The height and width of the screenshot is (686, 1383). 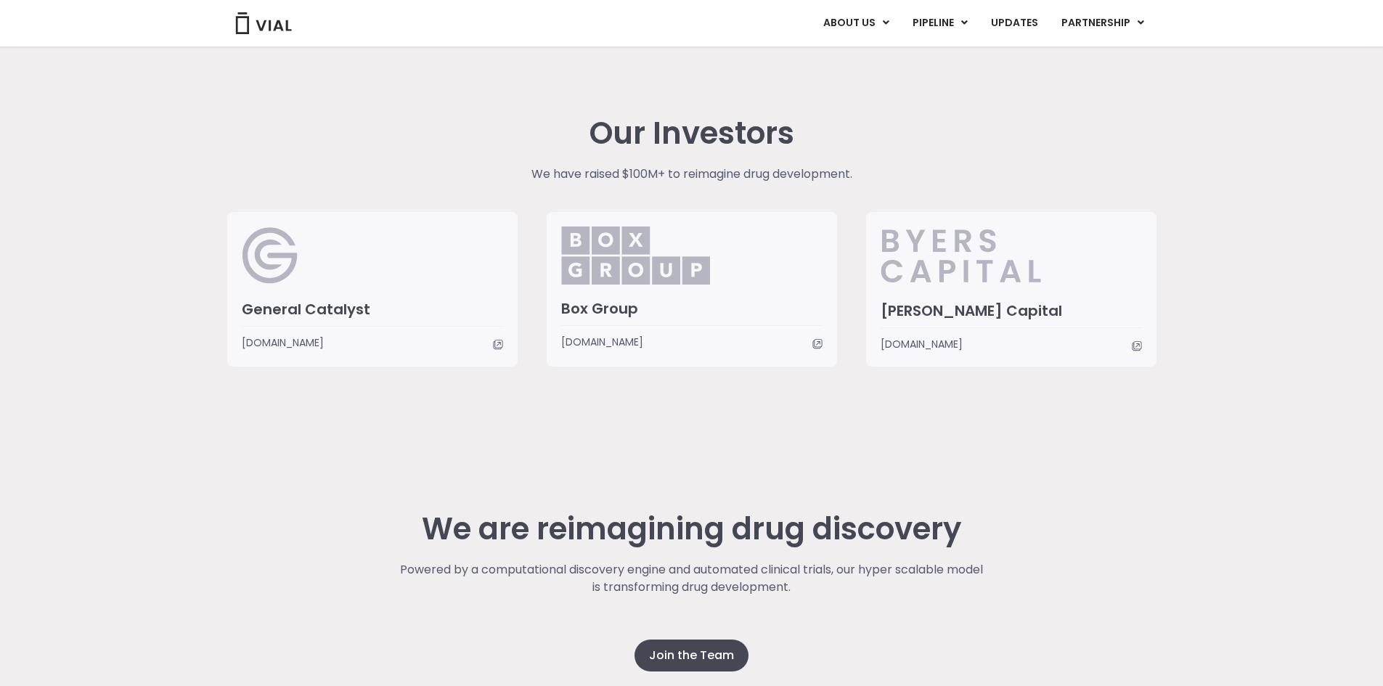 What do you see at coordinates (691, 656) in the screenshot?
I see `a: Join the Team` at bounding box center [691, 656].